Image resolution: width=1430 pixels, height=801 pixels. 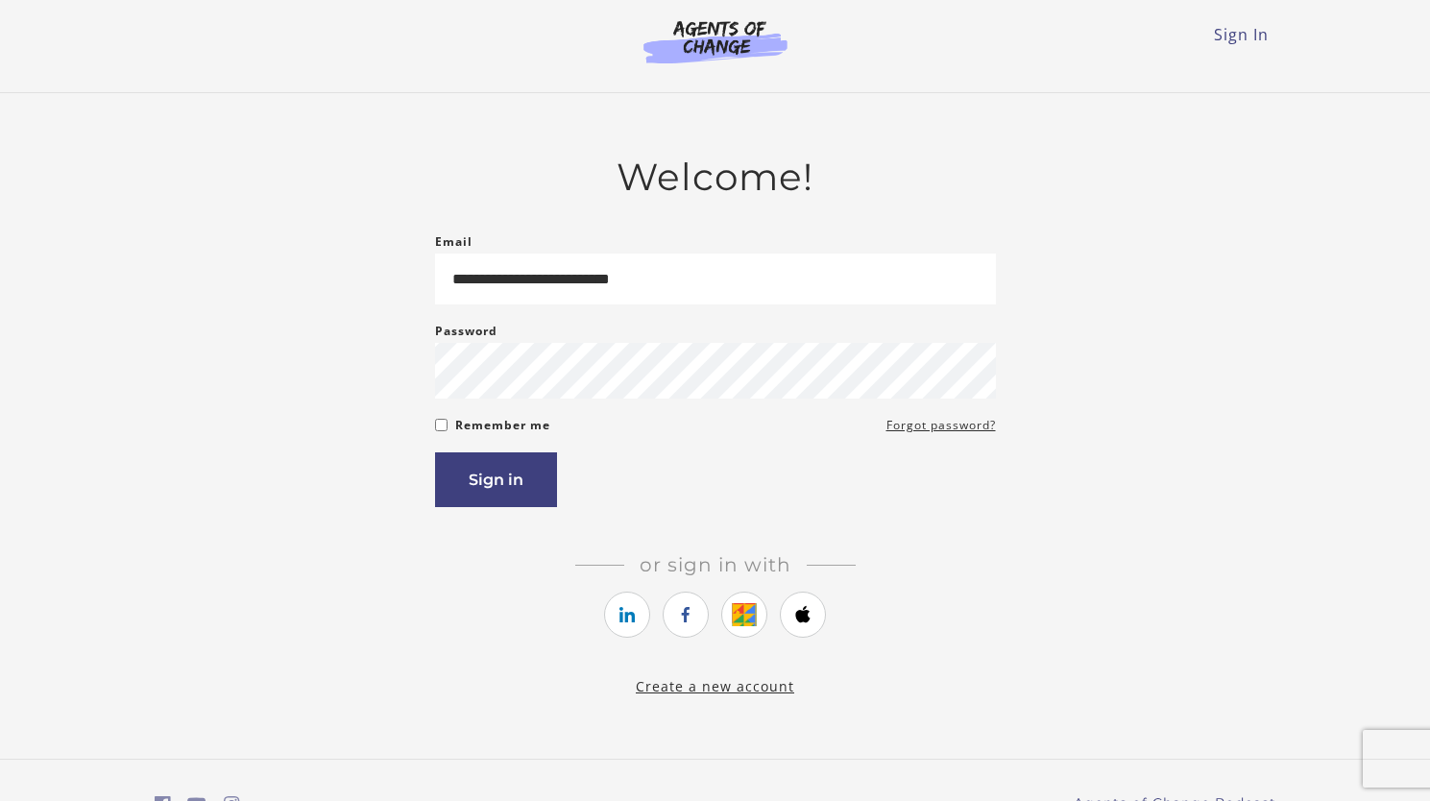 I want to click on a: Create a new account, so click(x=715, y=686).